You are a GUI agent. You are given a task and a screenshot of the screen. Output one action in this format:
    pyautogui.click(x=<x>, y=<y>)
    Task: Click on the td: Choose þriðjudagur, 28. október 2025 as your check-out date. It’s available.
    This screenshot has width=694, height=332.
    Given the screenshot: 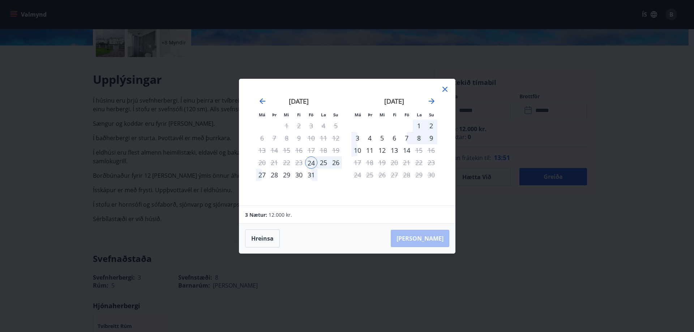 What is the action you would take?
    pyautogui.click(x=274, y=175)
    